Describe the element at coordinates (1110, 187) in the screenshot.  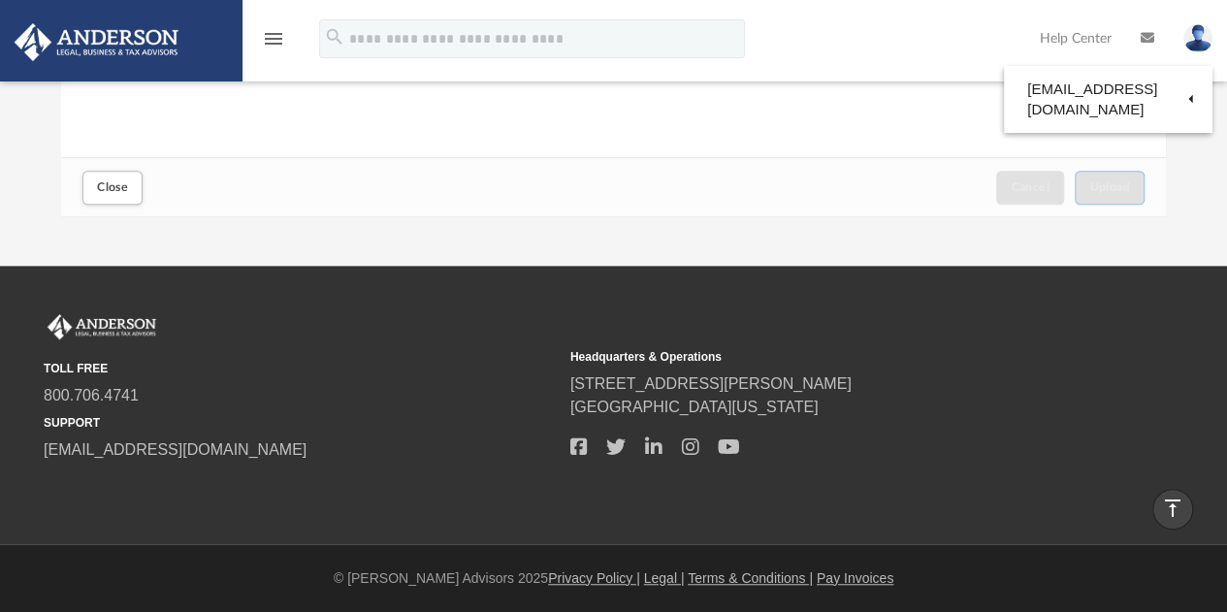
I see `span: Upload` at that location.